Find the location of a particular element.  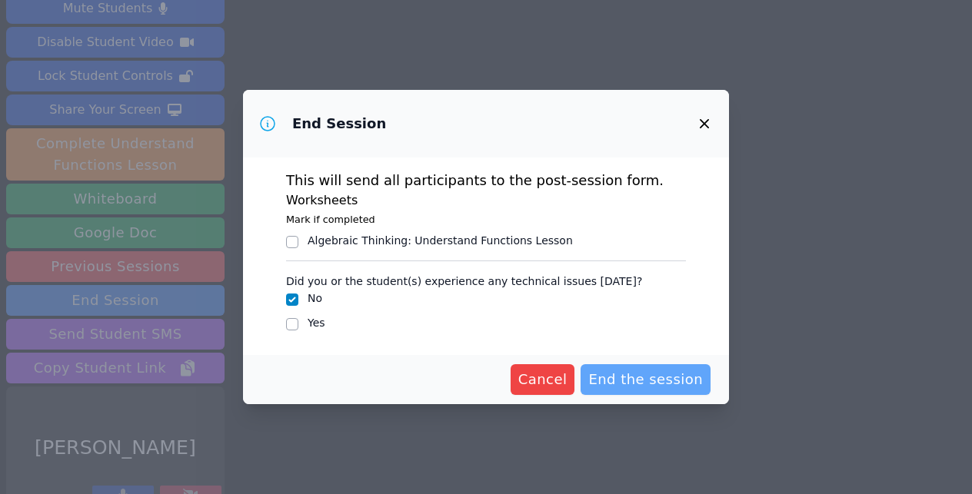

p: This will send all participants to the post-session form. is located at coordinates (486, 181).